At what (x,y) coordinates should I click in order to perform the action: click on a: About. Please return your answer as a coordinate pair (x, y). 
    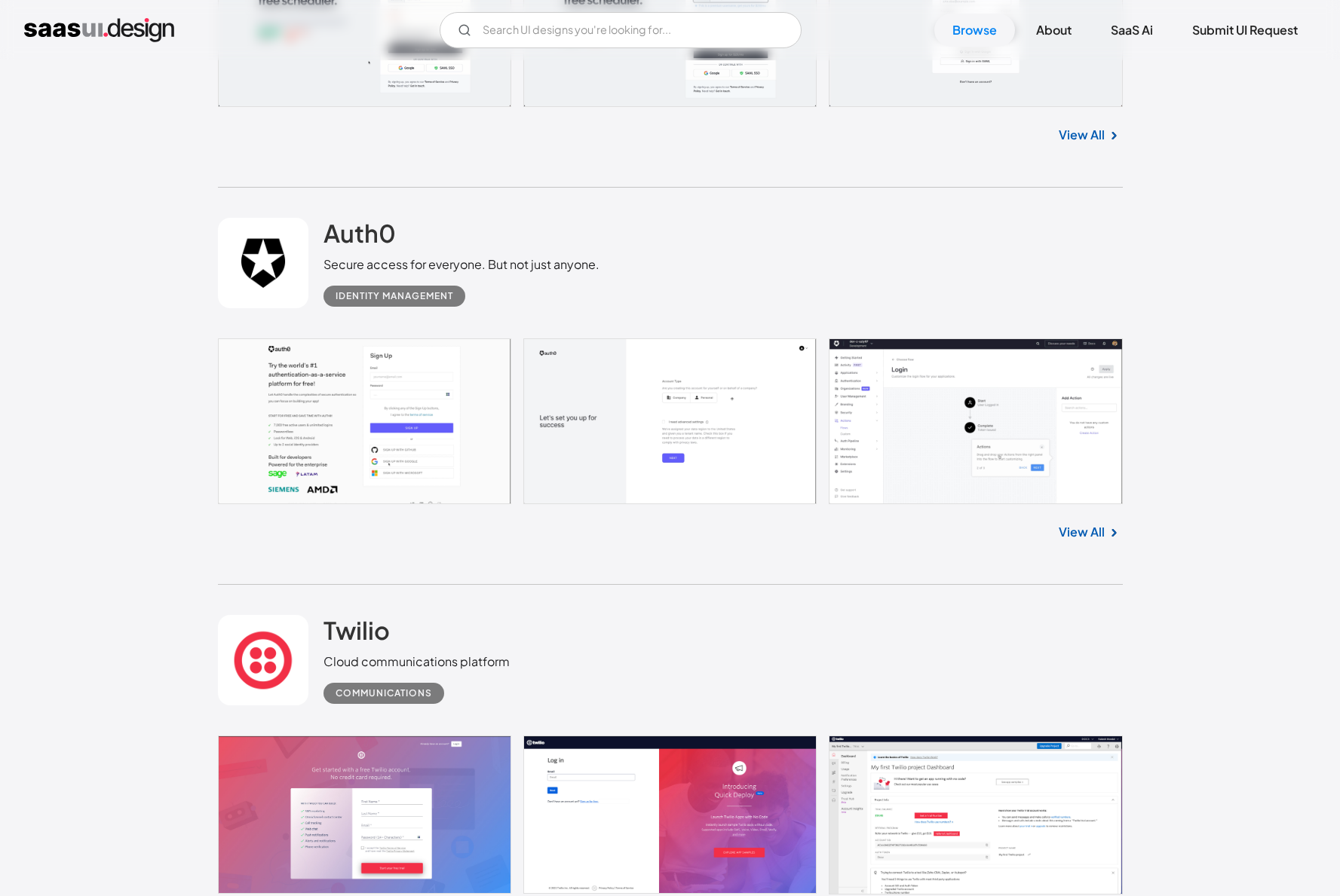
    Looking at the image, I should click on (1053, 31).